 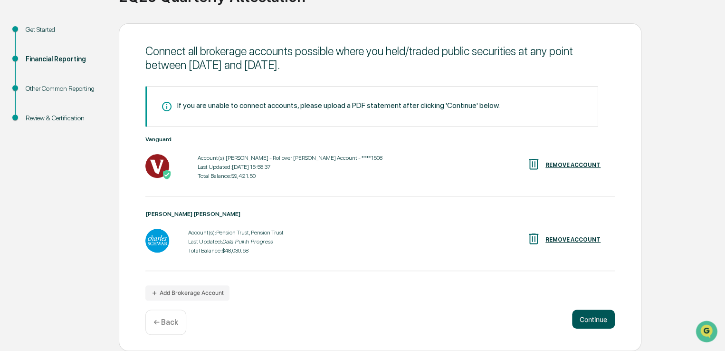 I want to click on div: Start new chat, so click(x=94, y=77).